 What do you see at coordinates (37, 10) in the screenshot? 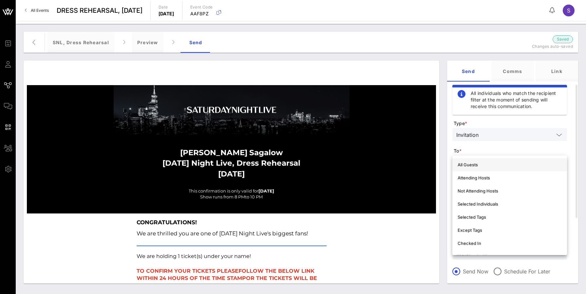
I see `a: All Events` at bounding box center [37, 10].